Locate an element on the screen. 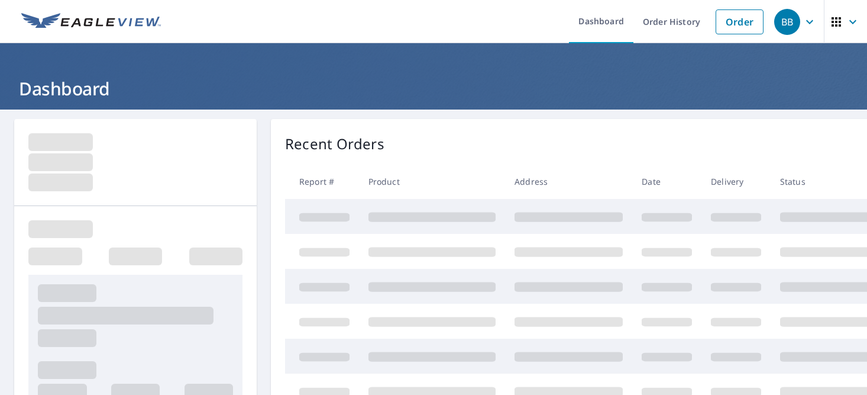  div: BB is located at coordinates (788, 22).